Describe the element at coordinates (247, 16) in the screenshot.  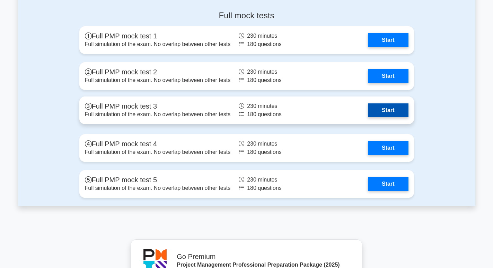
I see `h4: Full mock tests` at that location.